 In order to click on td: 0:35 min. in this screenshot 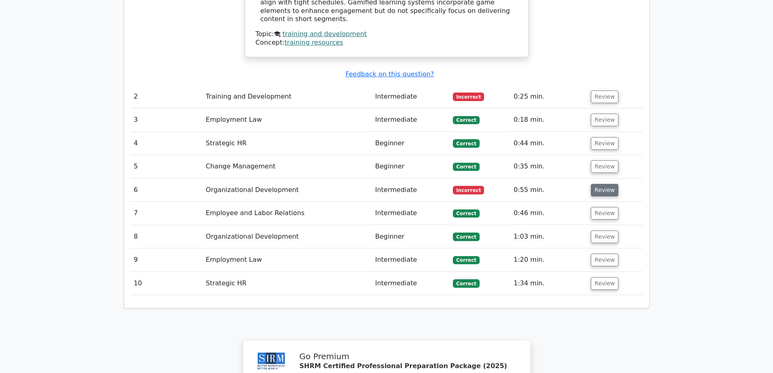, I will do `click(549, 166)`.